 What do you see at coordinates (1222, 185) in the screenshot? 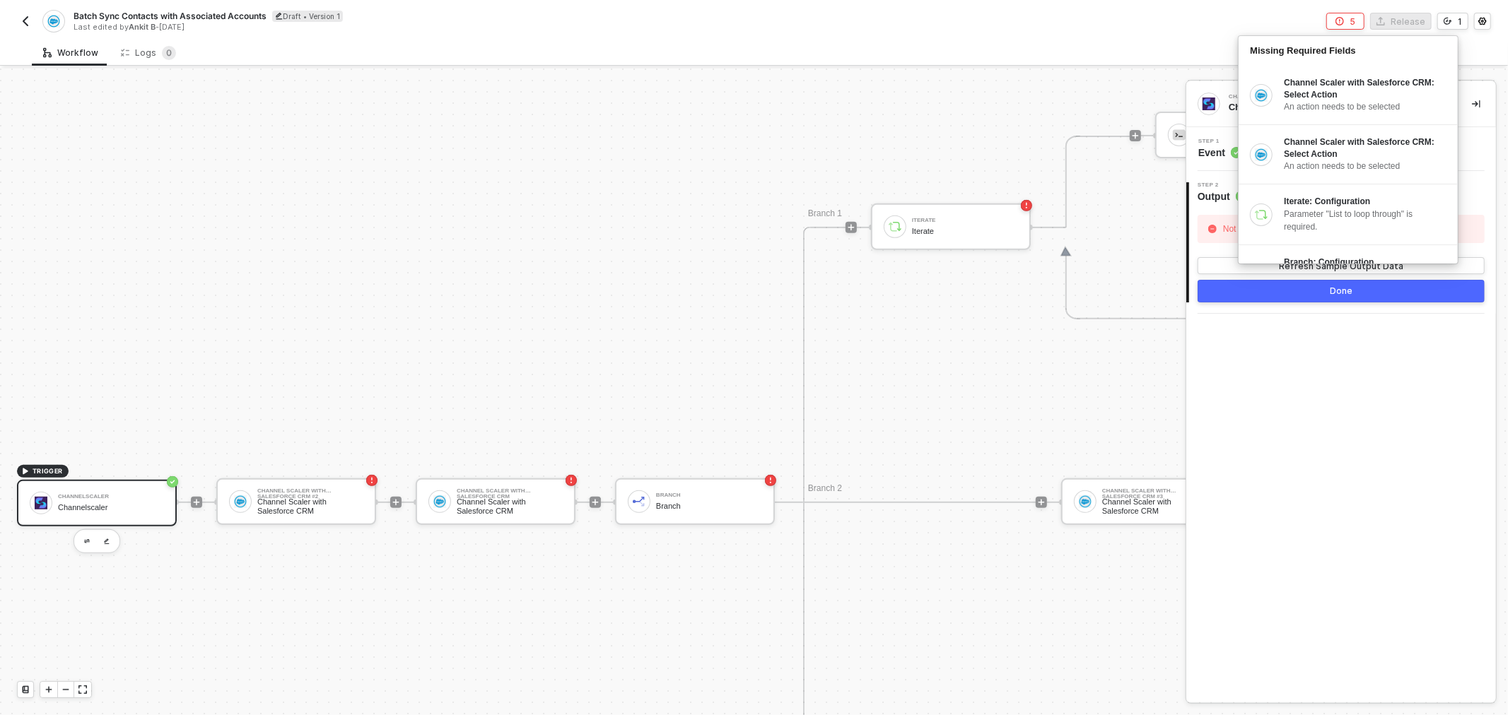
I see `span: Step 2` at bounding box center [1222, 185].